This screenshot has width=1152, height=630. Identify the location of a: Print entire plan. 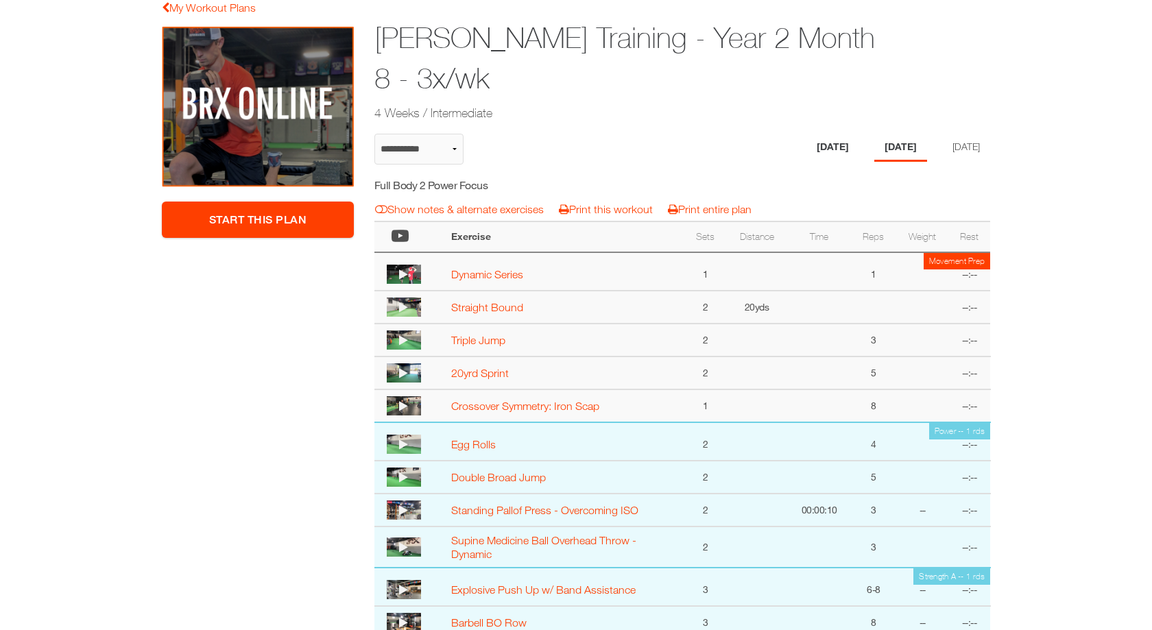
(710, 209).